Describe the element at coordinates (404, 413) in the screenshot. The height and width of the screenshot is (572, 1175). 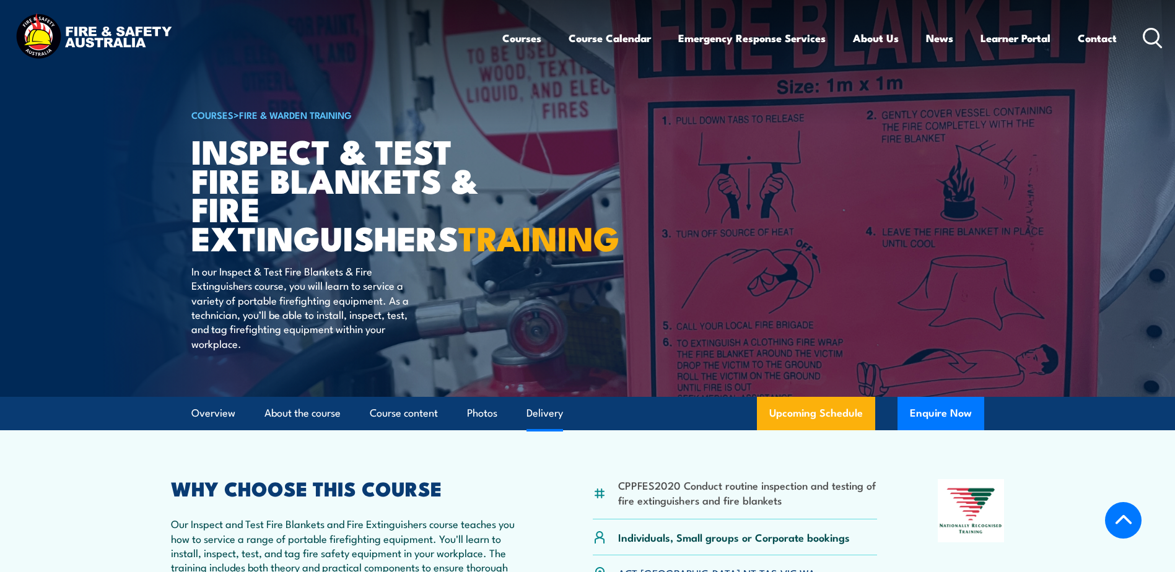
I see `a: Course content` at that location.